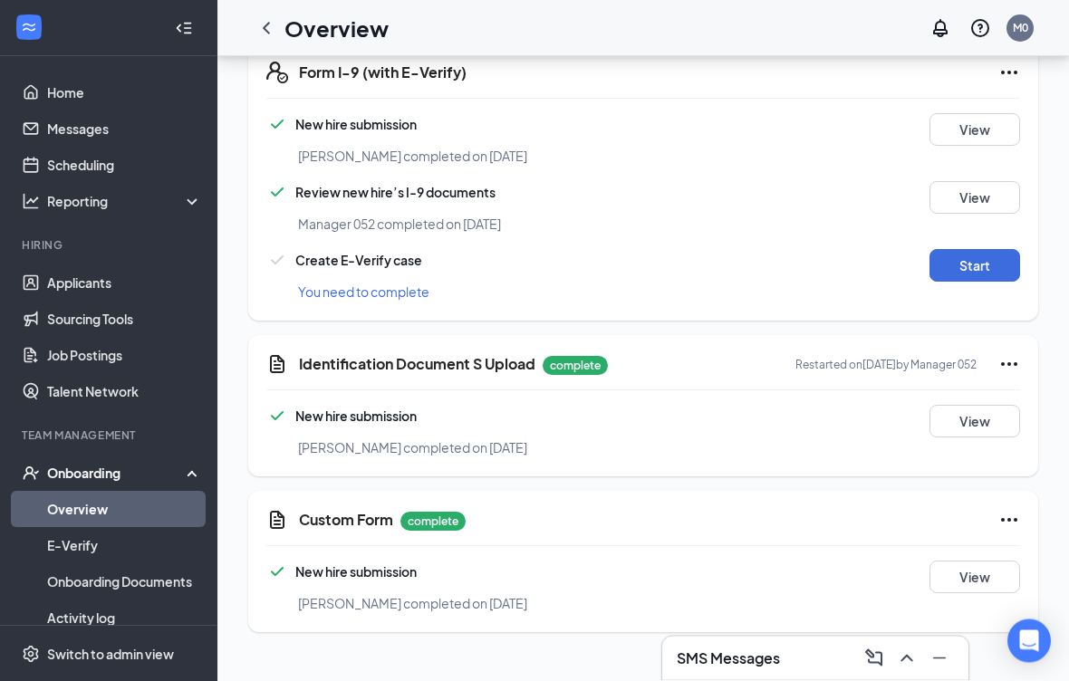 Image resolution: width=1069 pixels, height=681 pixels. I want to click on svg: UserCheck, so click(31, 473).